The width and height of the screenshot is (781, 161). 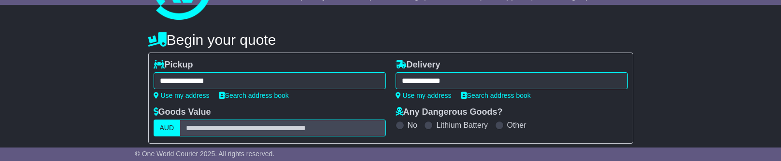 What do you see at coordinates (449, 113) in the screenshot?
I see `label: Any Dangerous Goods?` at bounding box center [449, 113].